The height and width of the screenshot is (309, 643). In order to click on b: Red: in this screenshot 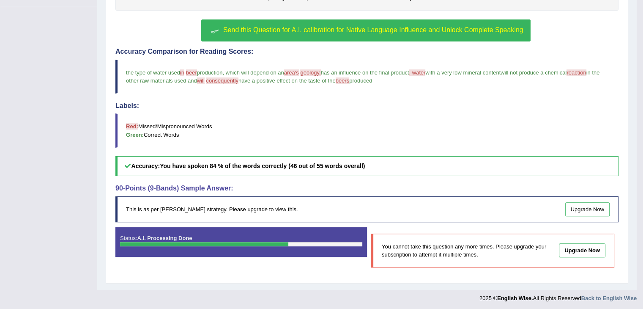, I will do `click(132, 126)`.